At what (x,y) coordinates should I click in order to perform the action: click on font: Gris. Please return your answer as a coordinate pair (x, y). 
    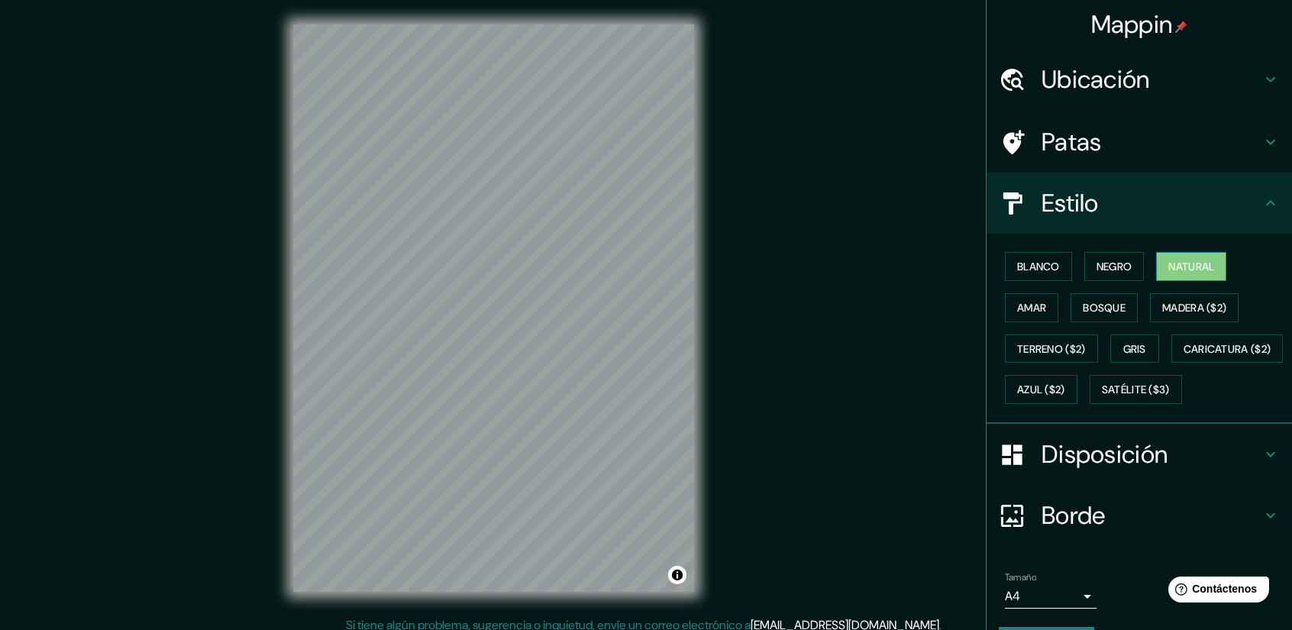
    Looking at the image, I should click on (1135, 349).